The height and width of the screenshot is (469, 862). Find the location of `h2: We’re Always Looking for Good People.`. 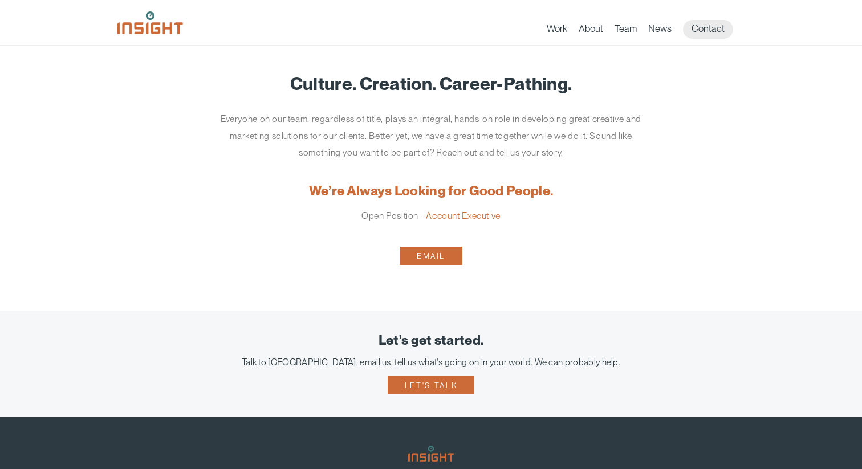

h2: We’re Always Looking for Good People. is located at coordinates (431, 191).